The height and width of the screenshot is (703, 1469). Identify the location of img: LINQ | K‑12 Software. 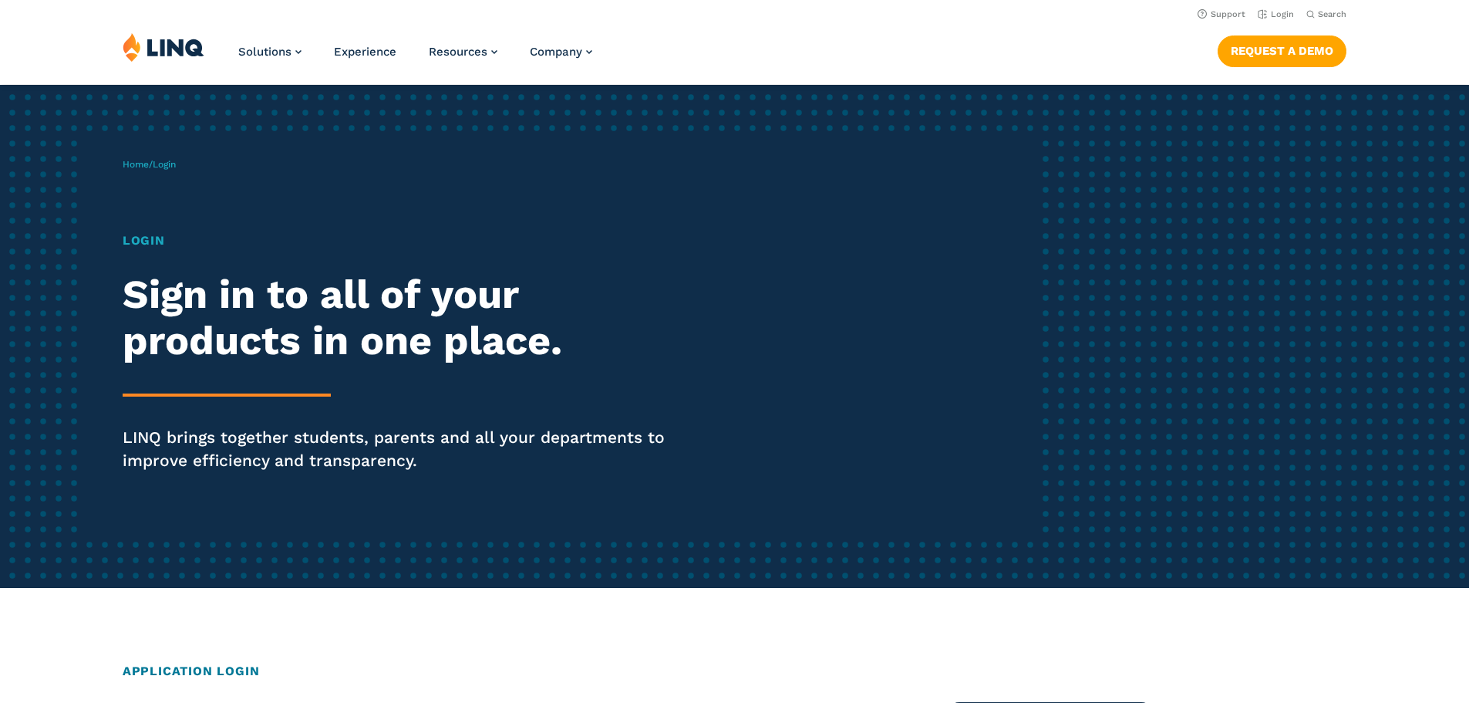
(164, 47).